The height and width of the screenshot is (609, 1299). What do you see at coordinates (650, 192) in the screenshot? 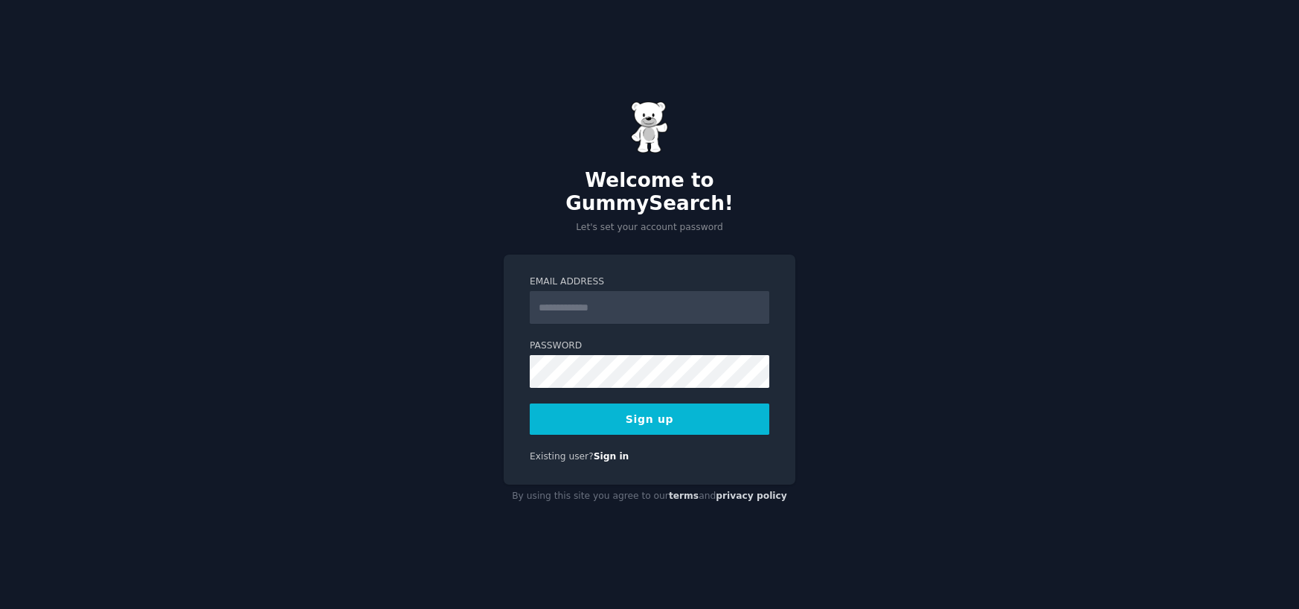
I see `h2: Welcome to GummySearch!` at bounding box center [650, 192].